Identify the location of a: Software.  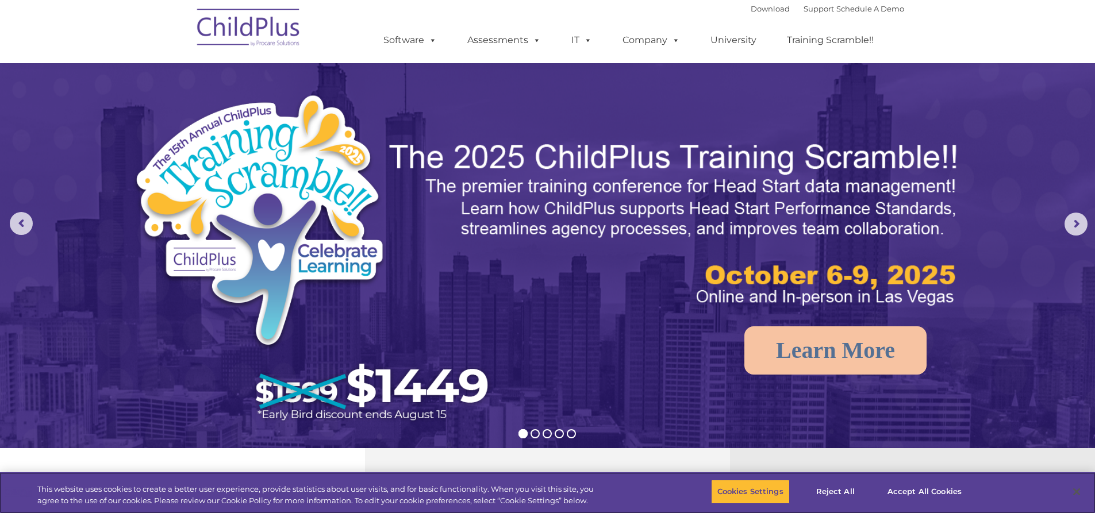
(410, 40).